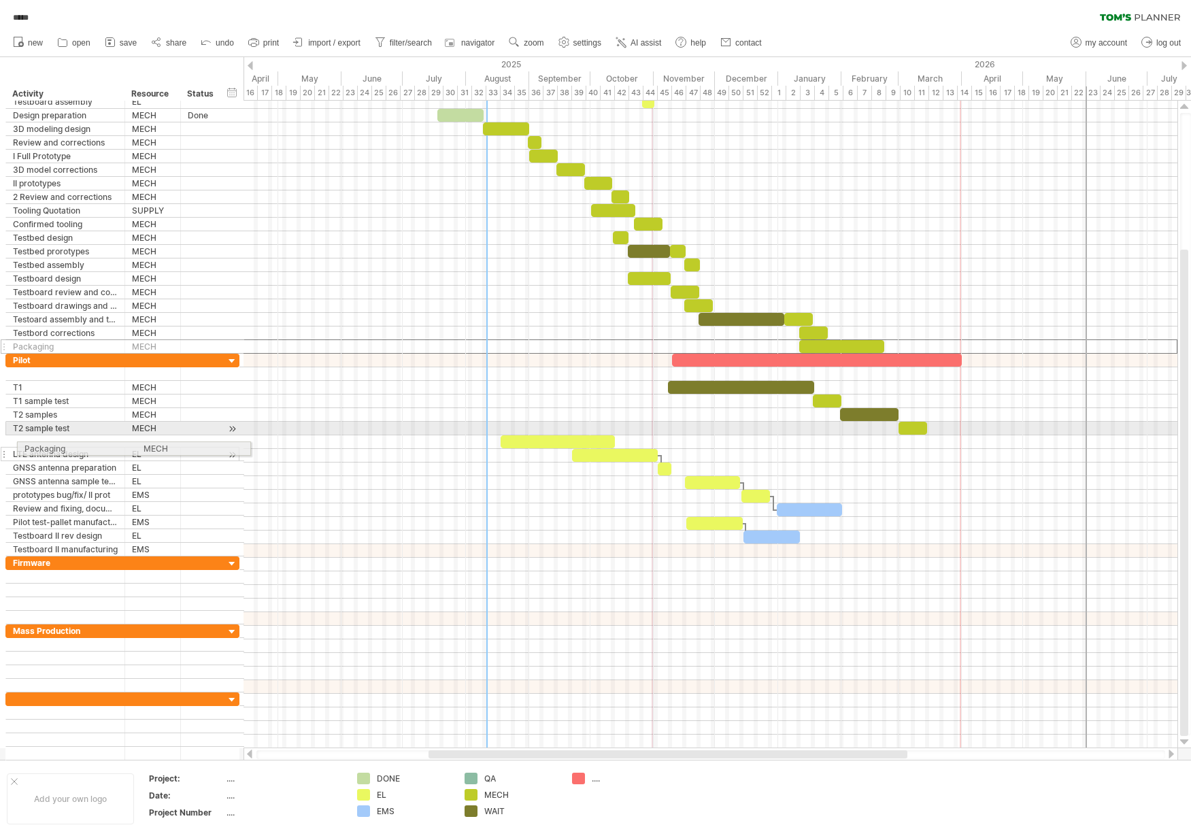 Image resolution: width=1191 pixels, height=838 pixels. I want to click on div: 16, so click(250, 93).